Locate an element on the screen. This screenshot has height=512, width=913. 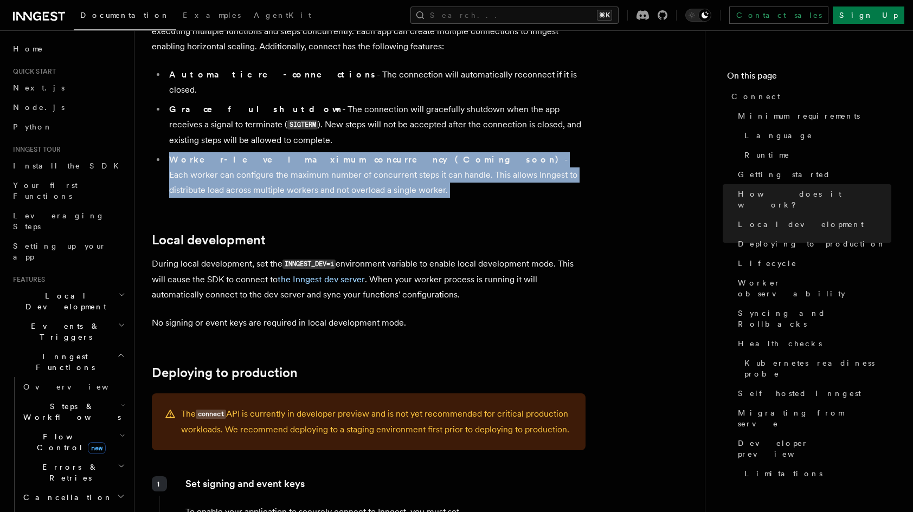
button: Inngest Functions is located at coordinates (68, 362).